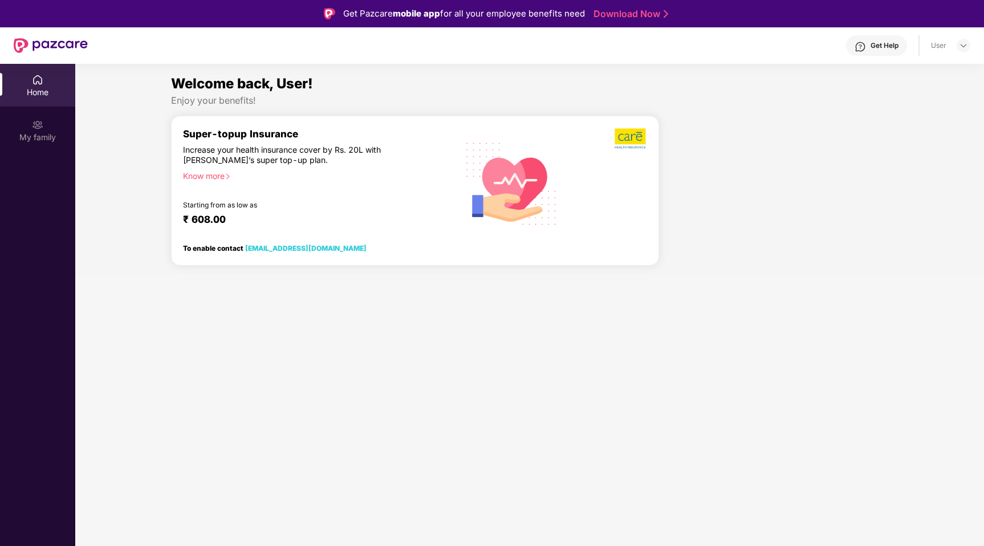  What do you see at coordinates (51, 46) in the screenshot?
I see `img: New Pazcare Logo` at bounding box center [51, 46].